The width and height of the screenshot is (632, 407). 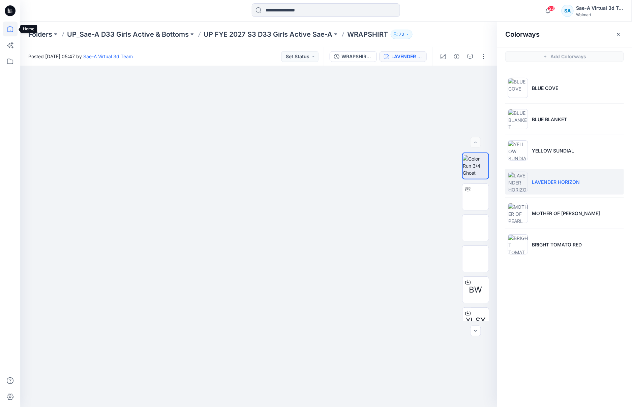 What do you see at coordinates (401, 34) in the screenshot?
I see `p: 73` at bounding box center [401, 34].